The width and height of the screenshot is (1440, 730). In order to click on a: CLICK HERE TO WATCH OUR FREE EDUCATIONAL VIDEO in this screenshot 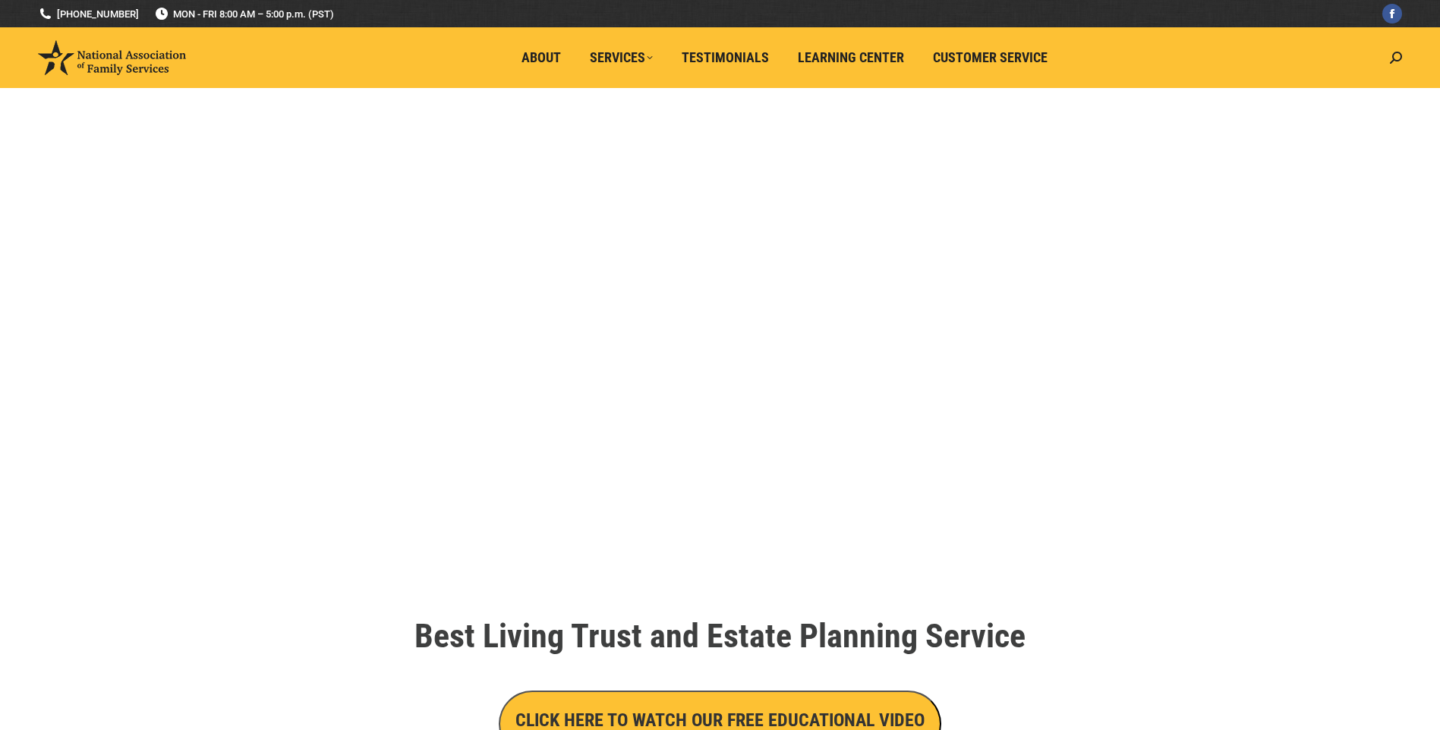, I will do `click(720, 721)`.